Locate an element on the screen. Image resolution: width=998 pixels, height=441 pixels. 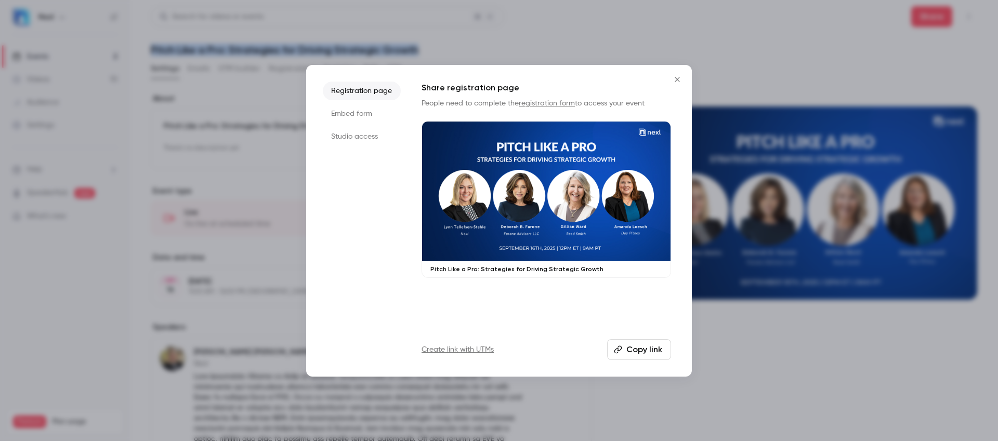
p: People need to complete the to access your event is located at coordinates (546, 103).